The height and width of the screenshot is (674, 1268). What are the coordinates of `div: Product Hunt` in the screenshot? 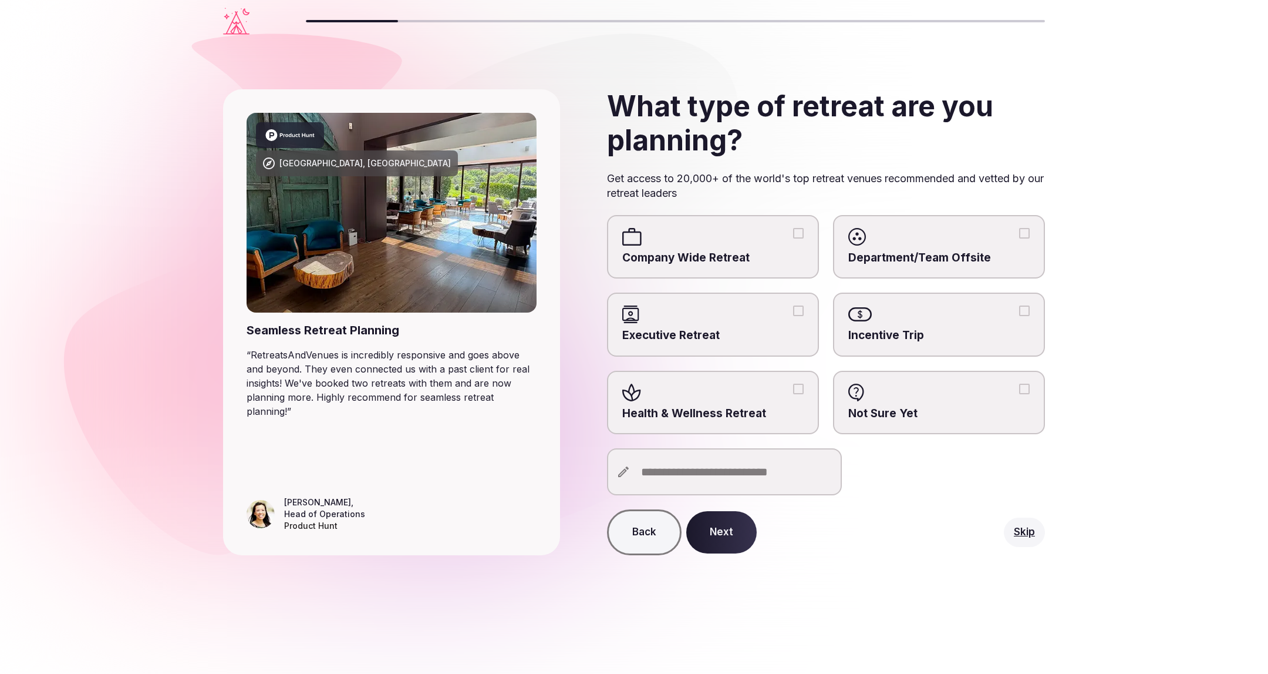 It's located at (325, 526).